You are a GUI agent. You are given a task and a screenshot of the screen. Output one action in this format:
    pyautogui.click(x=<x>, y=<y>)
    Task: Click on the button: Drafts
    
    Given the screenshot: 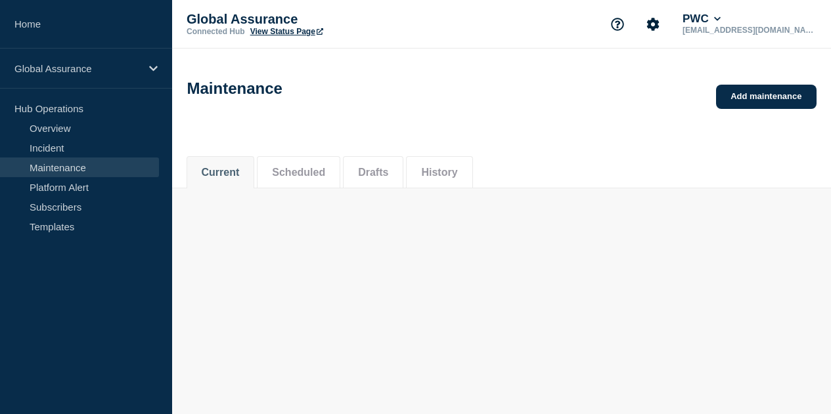 What is the action you would take?
    pyautogui.click(x=373, y=173)
    